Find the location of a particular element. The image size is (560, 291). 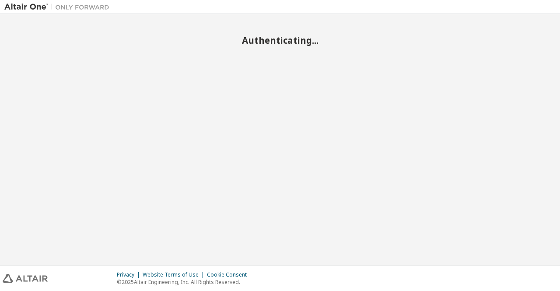

p: © 2025 Altair Engineering, Inc. All Rights Reserved. is located at coordinates (184, 282).